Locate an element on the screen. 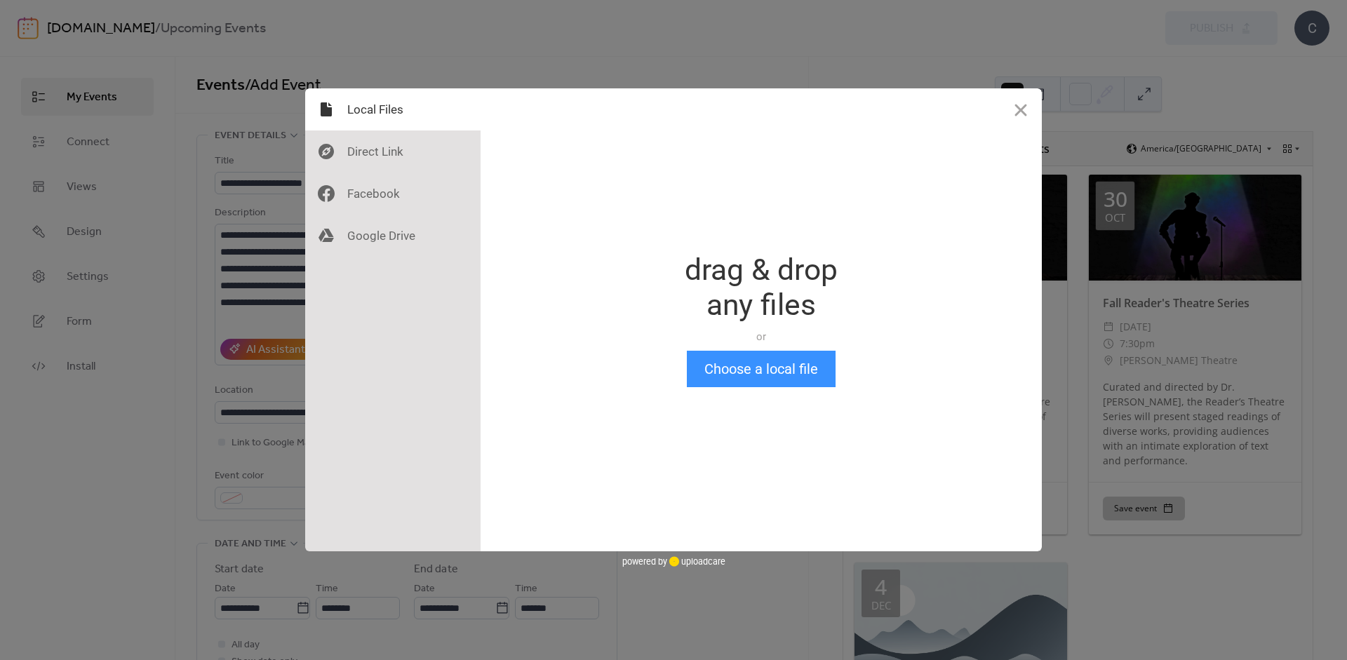 This screenshot has width=1347, height=660. div: drag & drop any files is located at coordinates (761, 288).